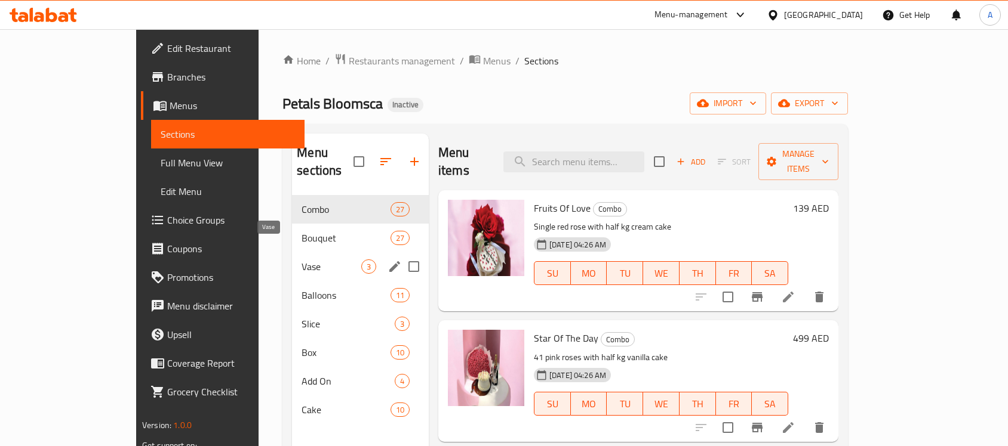 The image size is (1008, 446). What do you see at coordinates (617, 340) in the screenshot?
I see `div: Combo` at bounding box center [617, 340].